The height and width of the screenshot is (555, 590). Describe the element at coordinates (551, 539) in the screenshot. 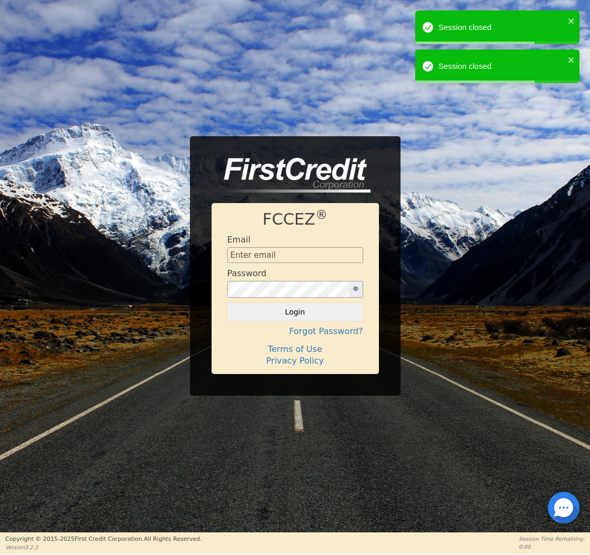

I see `p: Session Time Remaining:` at that location.